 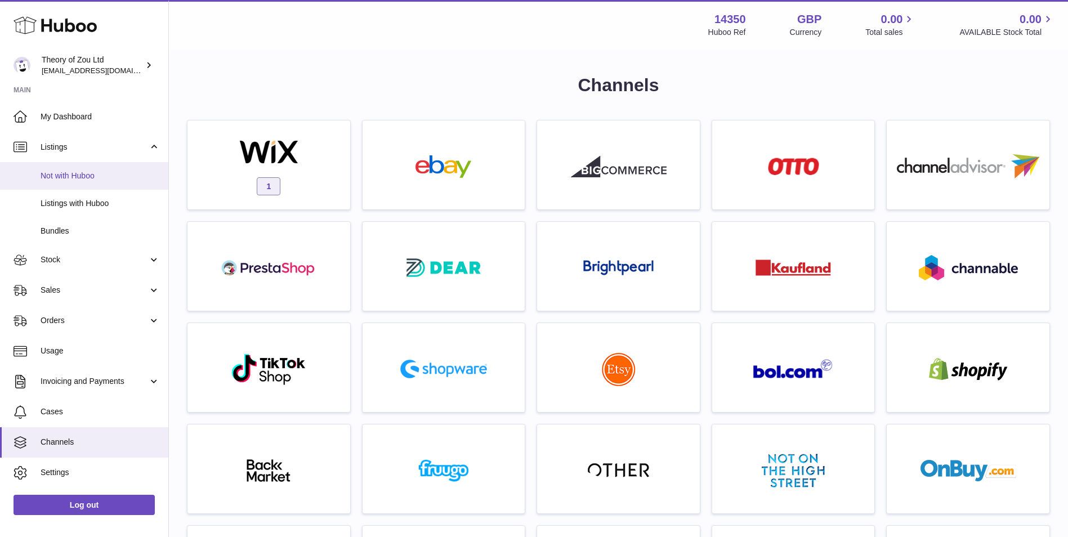 I want to click on img: shopify, so click(x=968, y=369).